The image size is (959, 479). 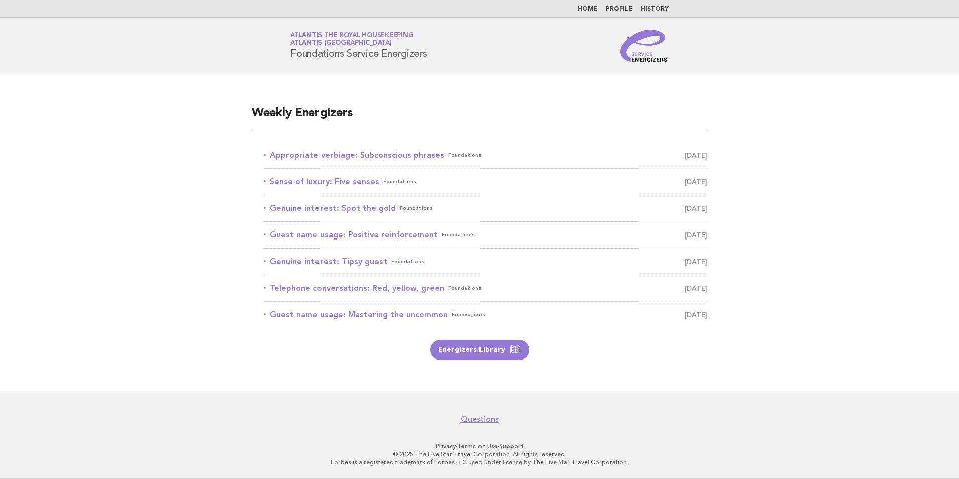 I want to click on a: Home, so click(x=588, y=9).